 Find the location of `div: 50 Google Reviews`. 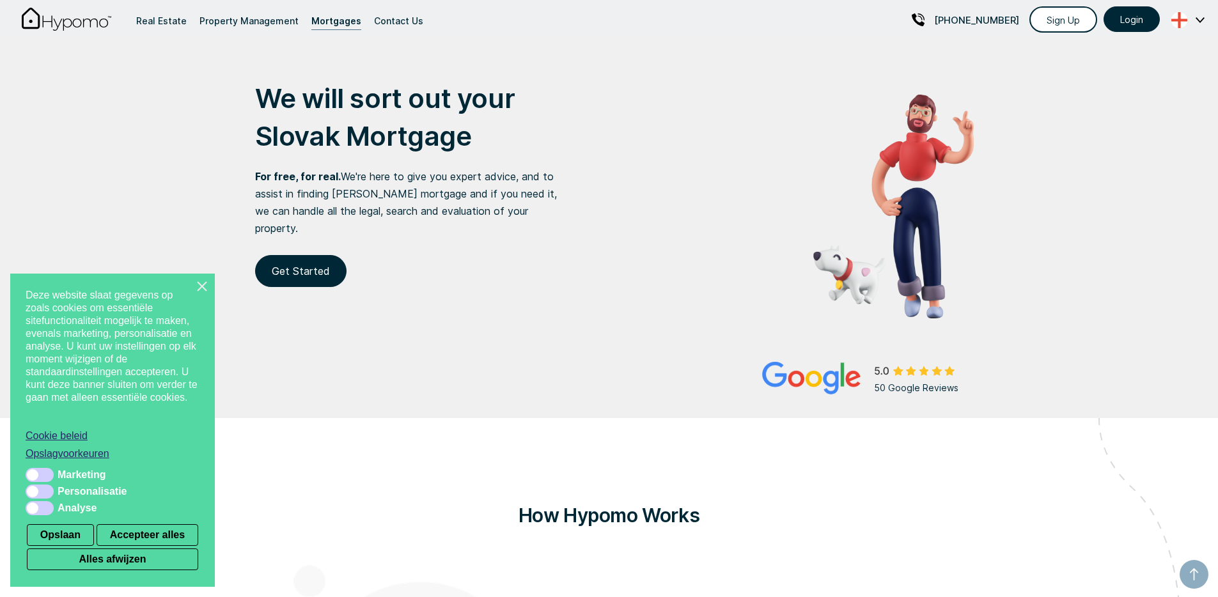

div: 50 Google Reviews is located at coordinates (924, 387).